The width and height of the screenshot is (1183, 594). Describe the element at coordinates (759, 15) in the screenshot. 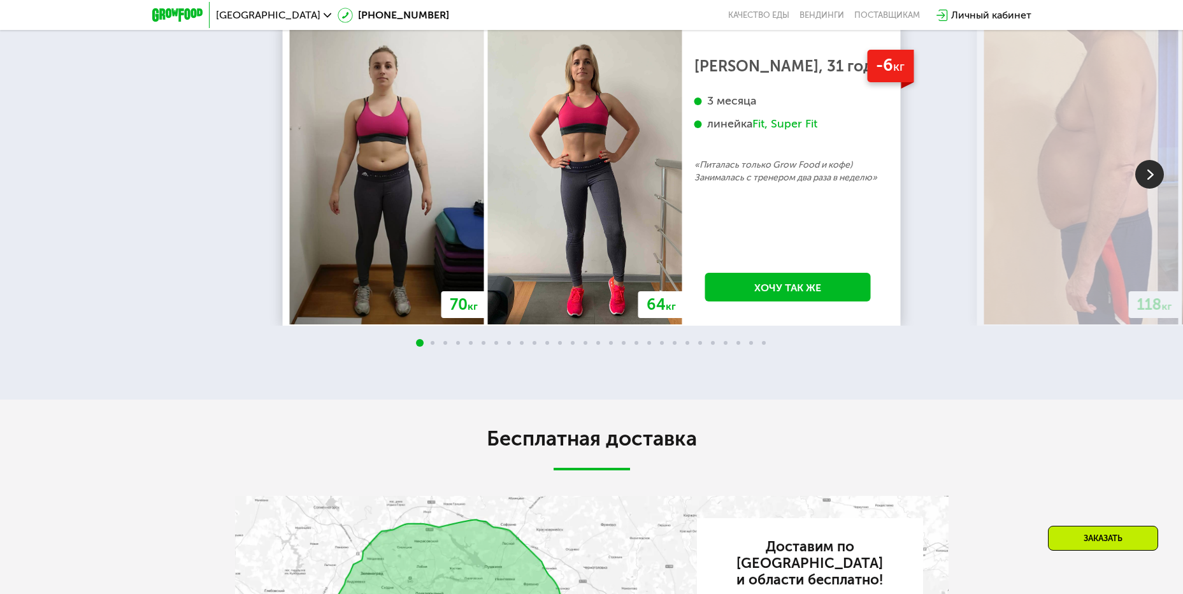

I see `a: Качество еды` at that location.